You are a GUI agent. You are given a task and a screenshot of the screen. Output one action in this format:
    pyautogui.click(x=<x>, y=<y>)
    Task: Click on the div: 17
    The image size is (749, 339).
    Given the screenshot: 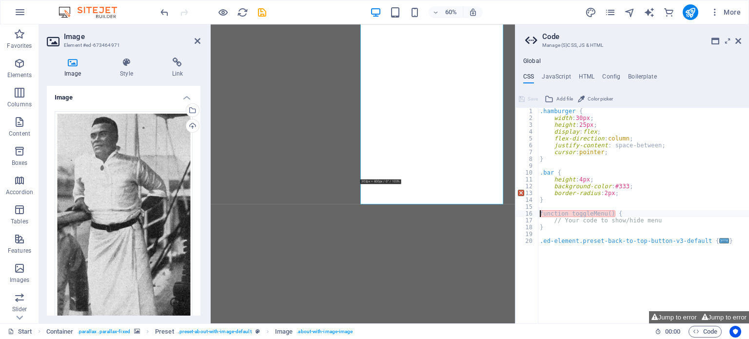 What is the action you would take?
    pyautogui.click(x=527, y=220)
    